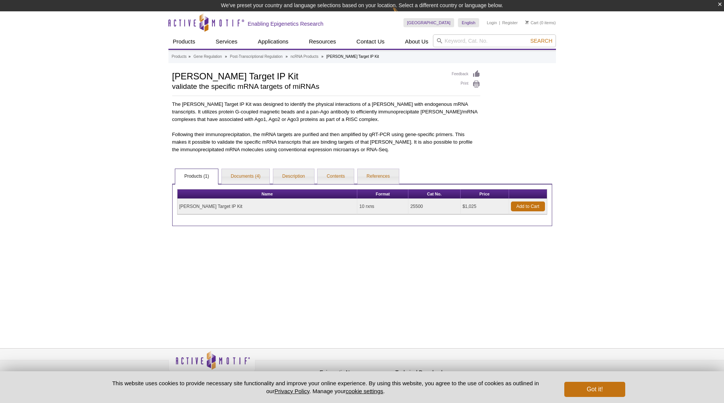  Describe the element at coordinates (325, 387) in the screenshot. I see `p: This website uses cookies to provide necessary site functionality and improve your online experie...` at that location.